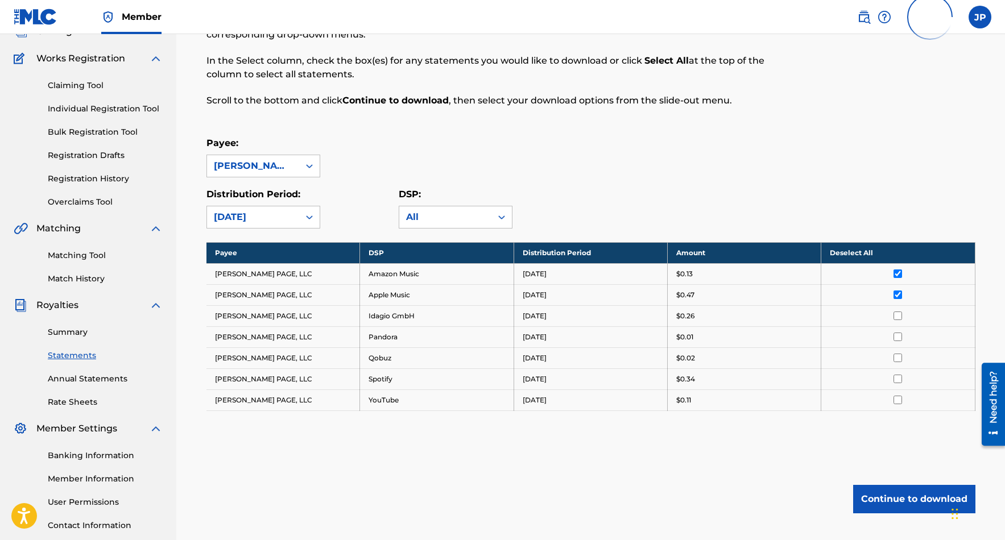 This screenshot has height=540, width=1005. What do you see at coordinates (59, 229) in the screenshot?
I see `span: Matching` at bounding box center [59, 229].